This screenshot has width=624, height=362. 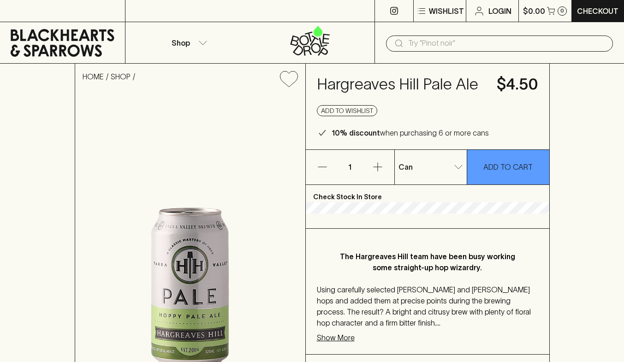 I want to click on p: Wishlist, so click(x=447, y=11).